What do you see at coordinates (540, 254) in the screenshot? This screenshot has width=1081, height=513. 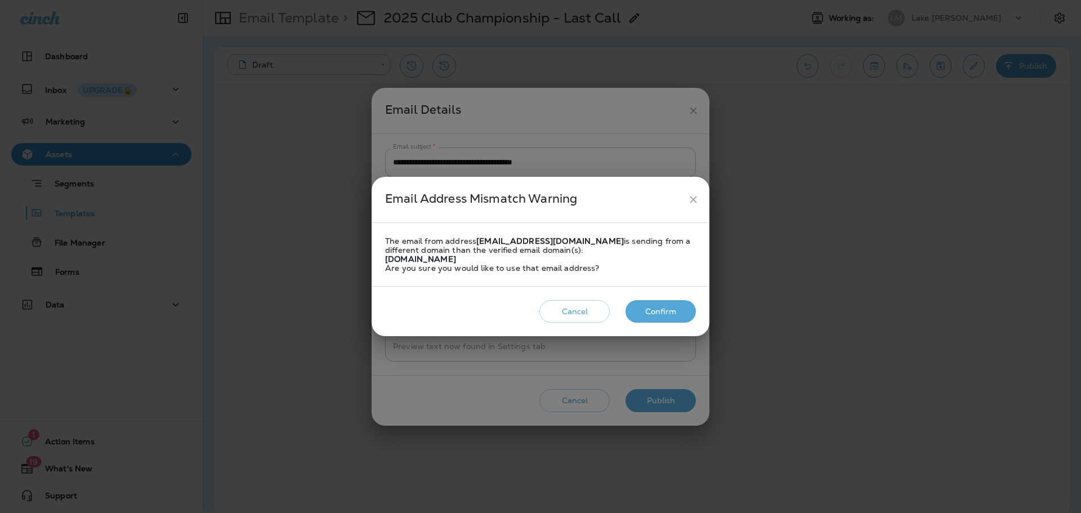 I see `div: The email from address is sending from a different domain than the verified email domain(s): Are ...` at bounding box center [540, 254].